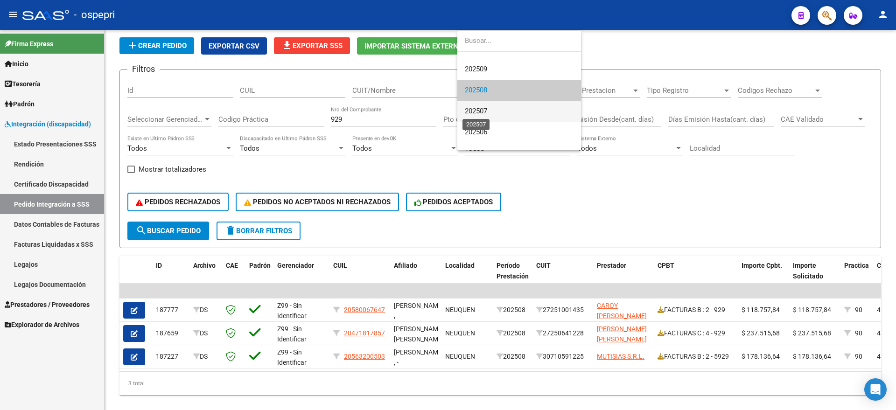  Describe the element at coordinates (476, 153) in the screenshot. I see `span: 202505` at that location.